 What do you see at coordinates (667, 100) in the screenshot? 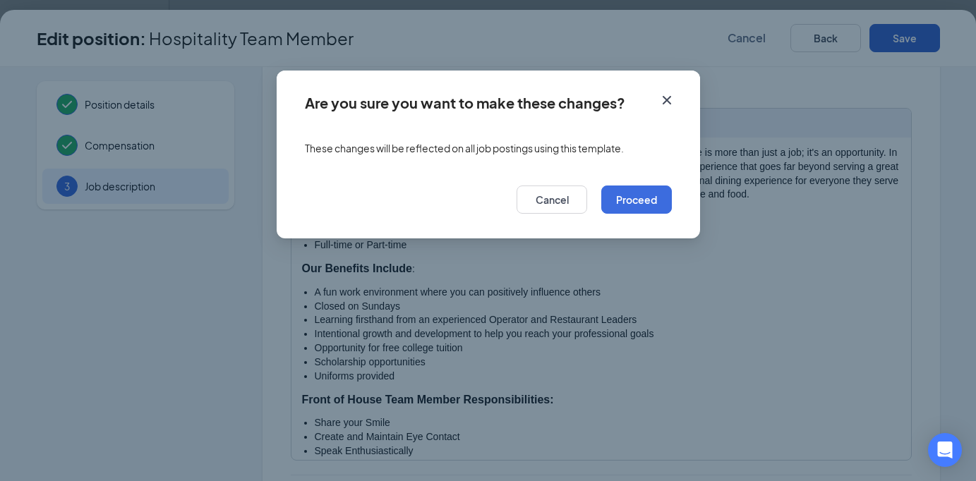
I see `svg: Cross` at bounding box center [667, 100].